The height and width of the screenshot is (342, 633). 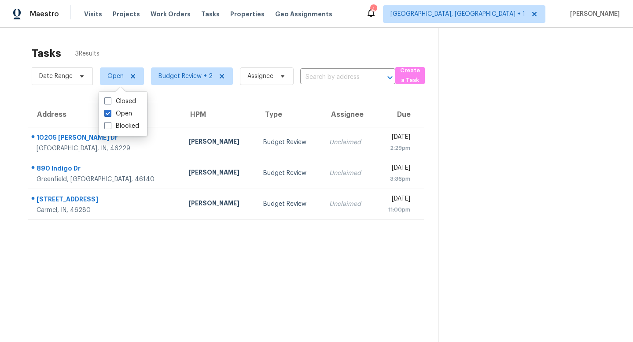 I want to click on span: 3 Results, so click(x=87, y=54).